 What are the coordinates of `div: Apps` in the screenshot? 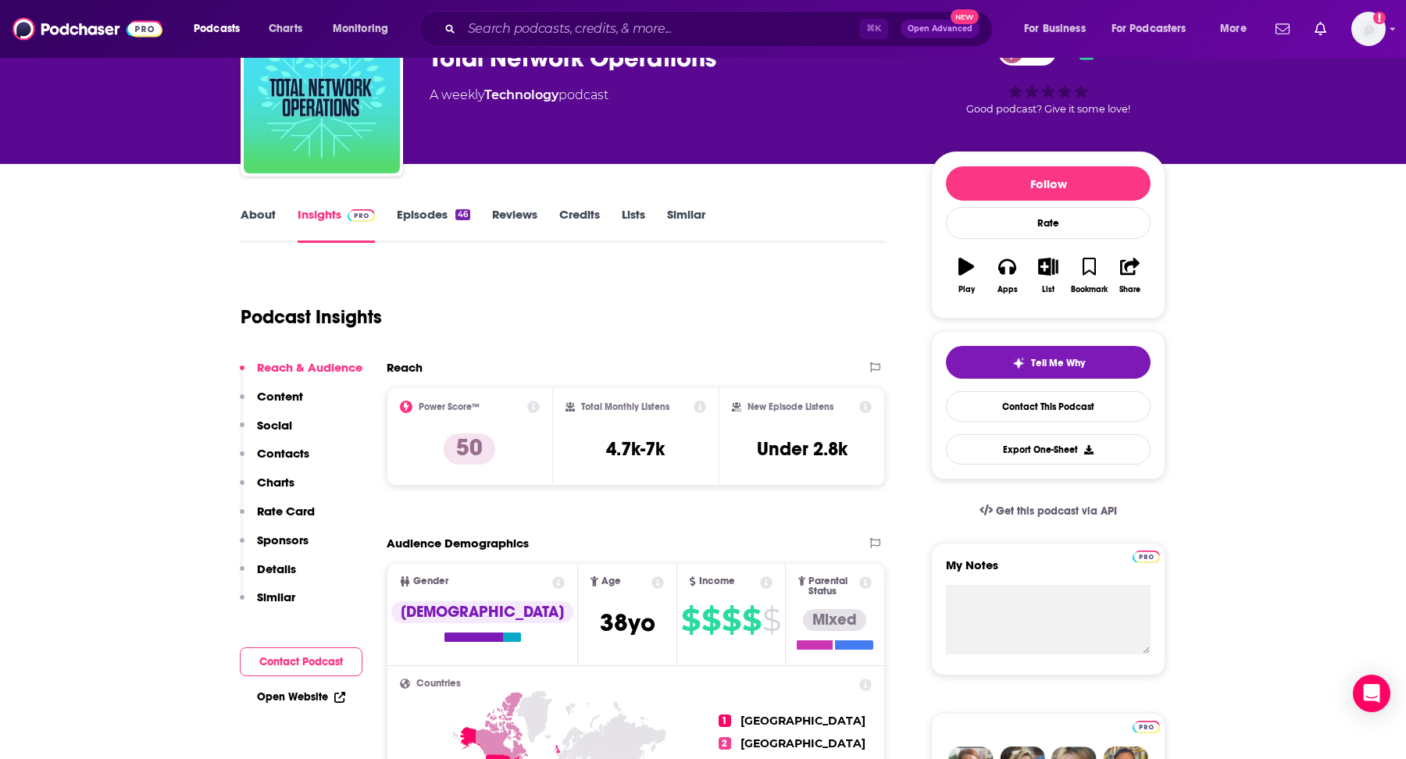 It's located at (1008, 290).